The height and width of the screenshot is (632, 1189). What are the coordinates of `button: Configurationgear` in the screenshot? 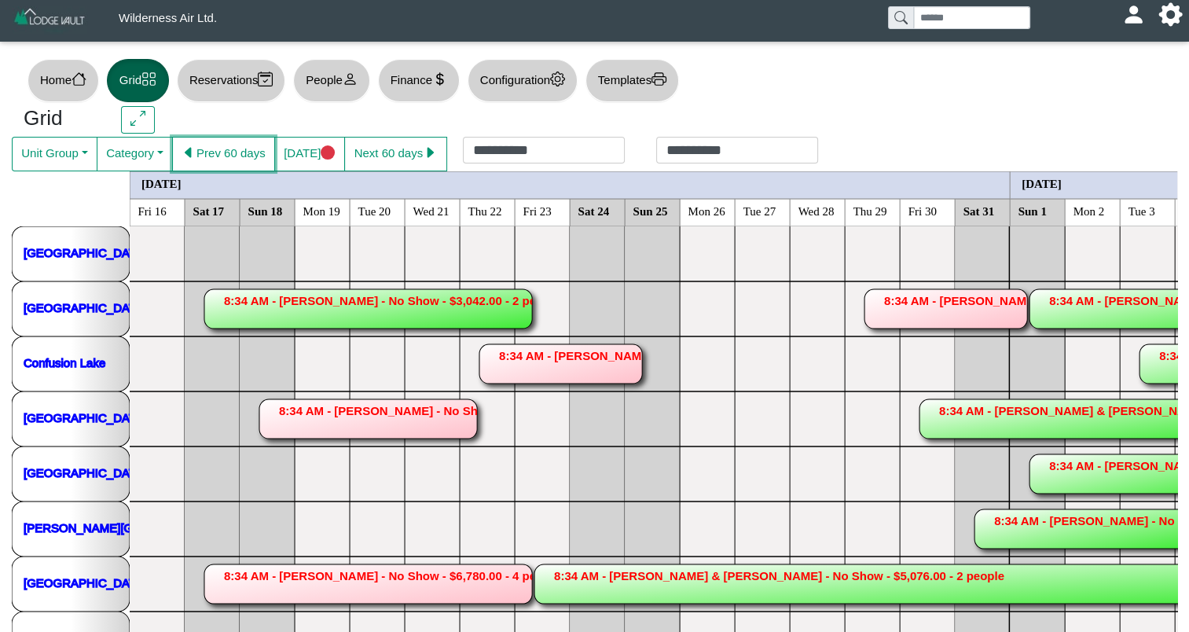 It's located at (523, 80).